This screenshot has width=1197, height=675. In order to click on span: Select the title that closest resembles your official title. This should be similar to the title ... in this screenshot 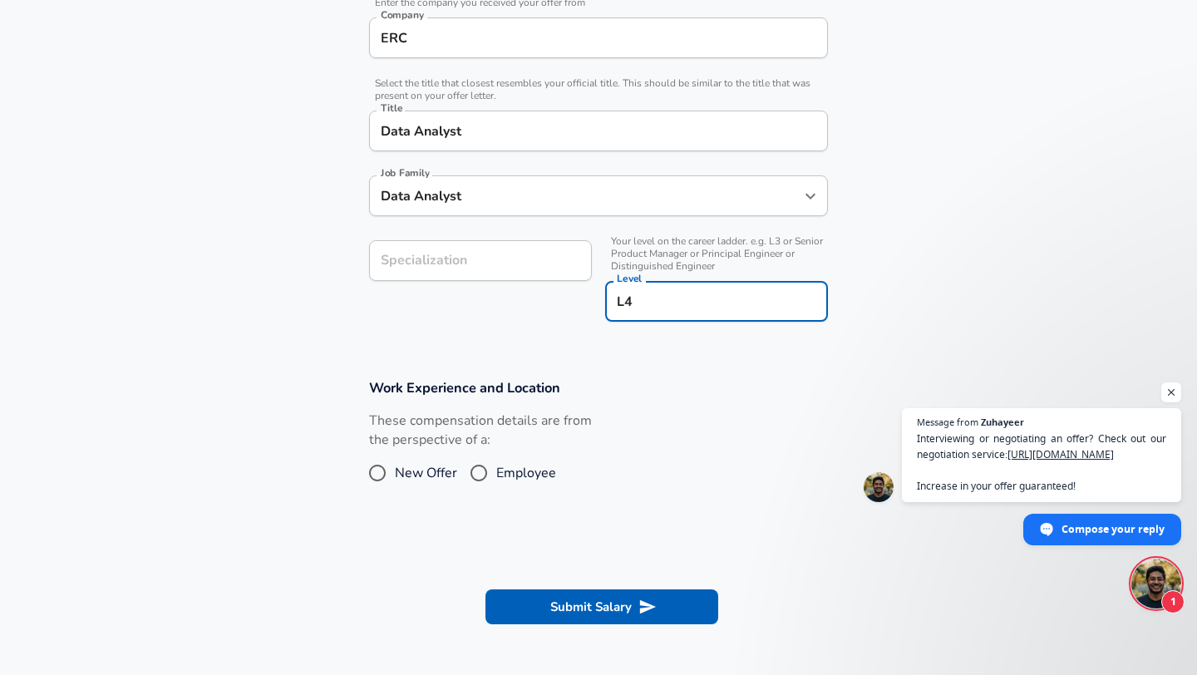, I will do `click(599, 90)`.